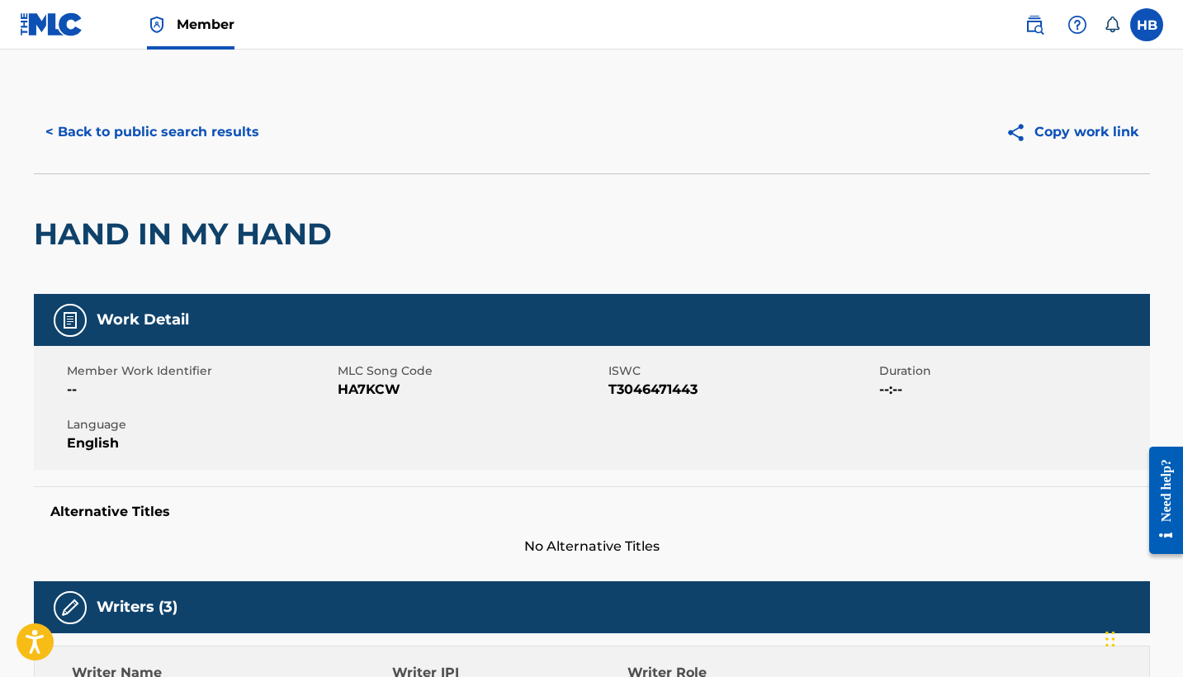 This screenshot has width=1183, height=677. What do you see at coordinates (1141, 637) in the screenshot?
I see `div: Chat Widget` at bounding box center [1141, 637].